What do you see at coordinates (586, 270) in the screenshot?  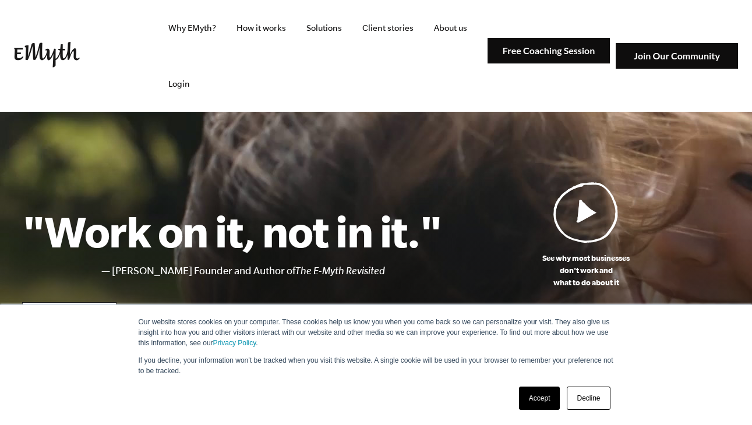 I see `p: See why most businesses don't work and what to do about it` at bounding box center [586, 270].